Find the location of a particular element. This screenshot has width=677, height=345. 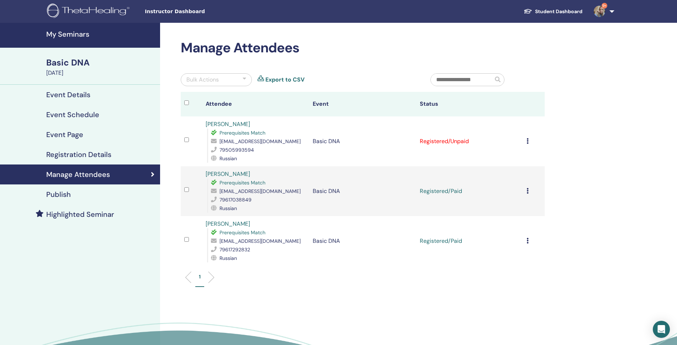

div: Open Intercom Messenger is located at coordinates (661, 329).